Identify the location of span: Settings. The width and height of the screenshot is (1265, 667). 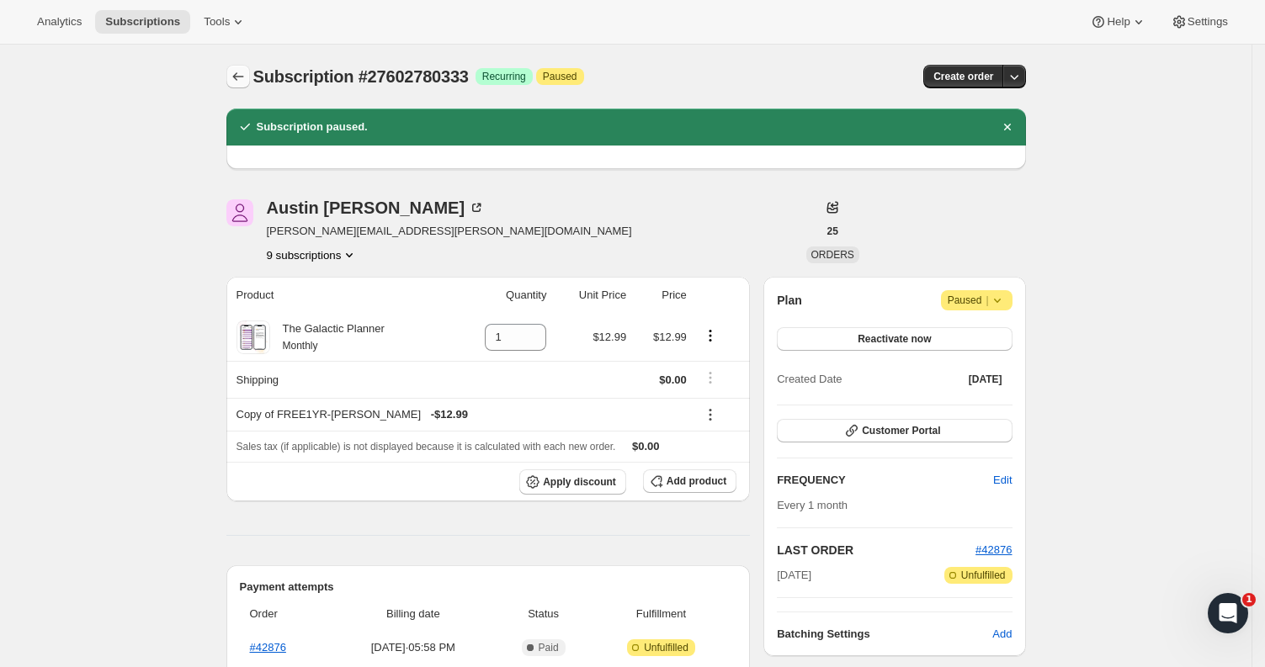
(1208, 22).